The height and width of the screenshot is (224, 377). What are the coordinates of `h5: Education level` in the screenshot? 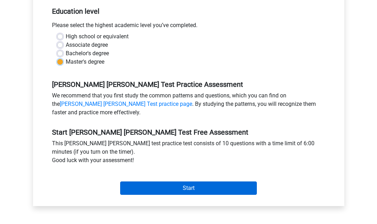 It's located at (189, 11).